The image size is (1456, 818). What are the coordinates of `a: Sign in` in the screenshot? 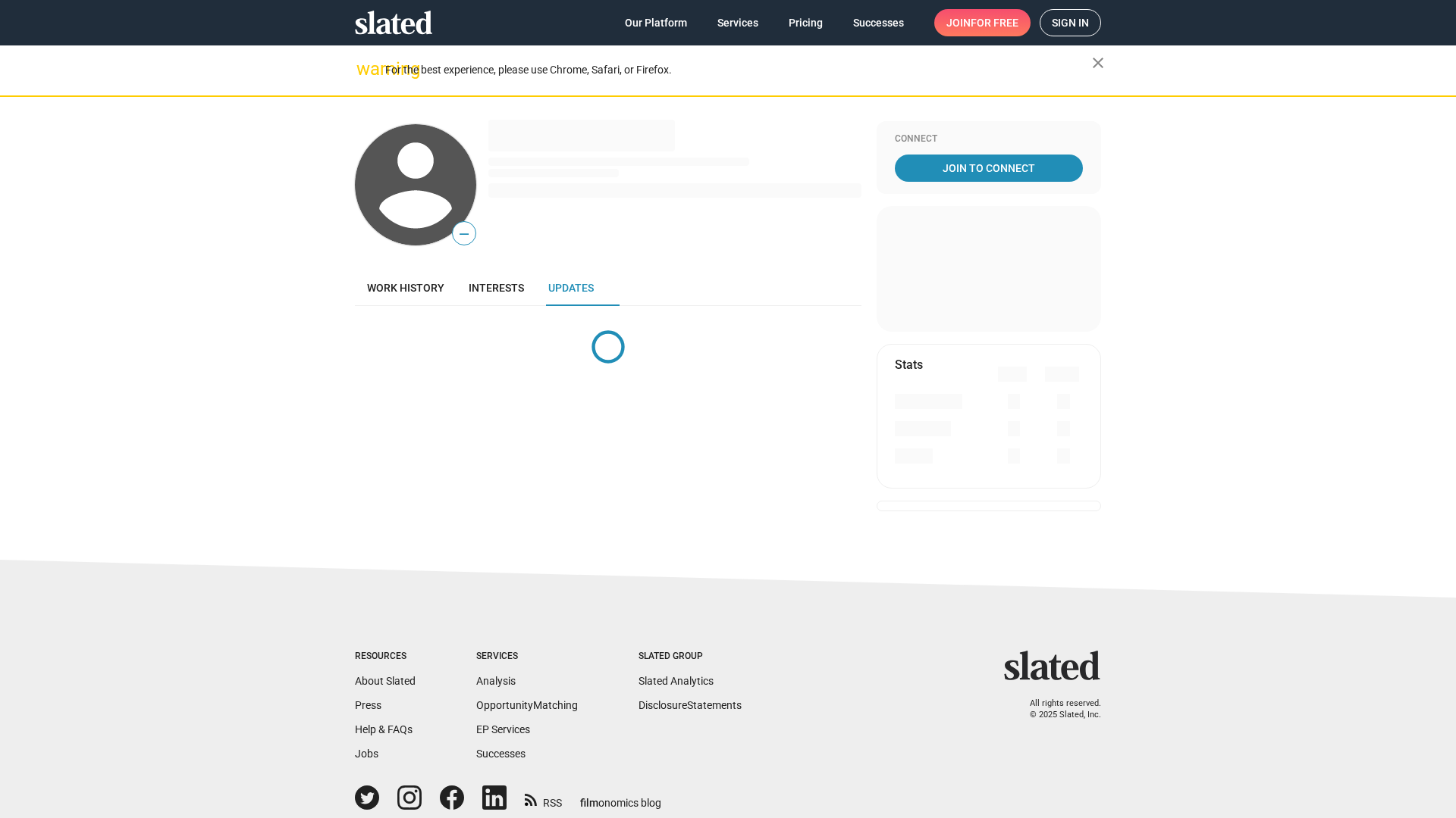 It's located at (1070, 22).